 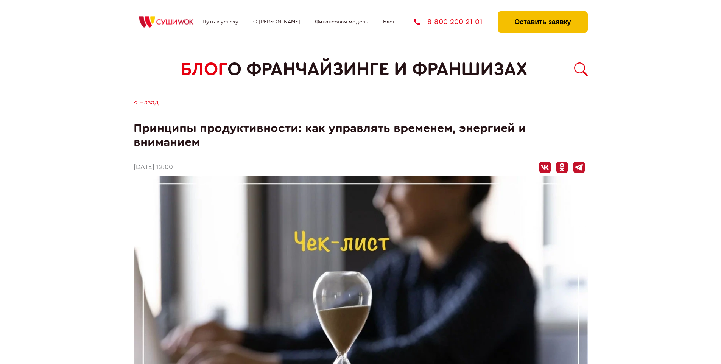 I want to click on span: 8 800 200 21 01, so click(x=455, y=22).